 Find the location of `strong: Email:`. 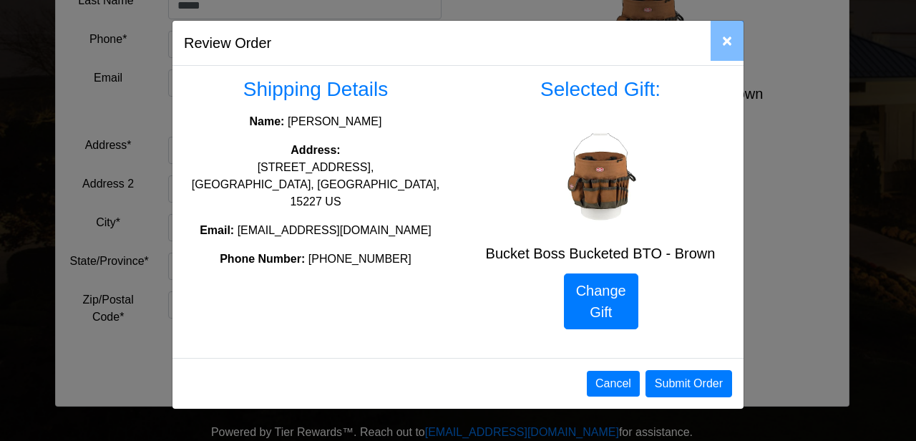

strong: Email: is located at coordinates (217, 230).